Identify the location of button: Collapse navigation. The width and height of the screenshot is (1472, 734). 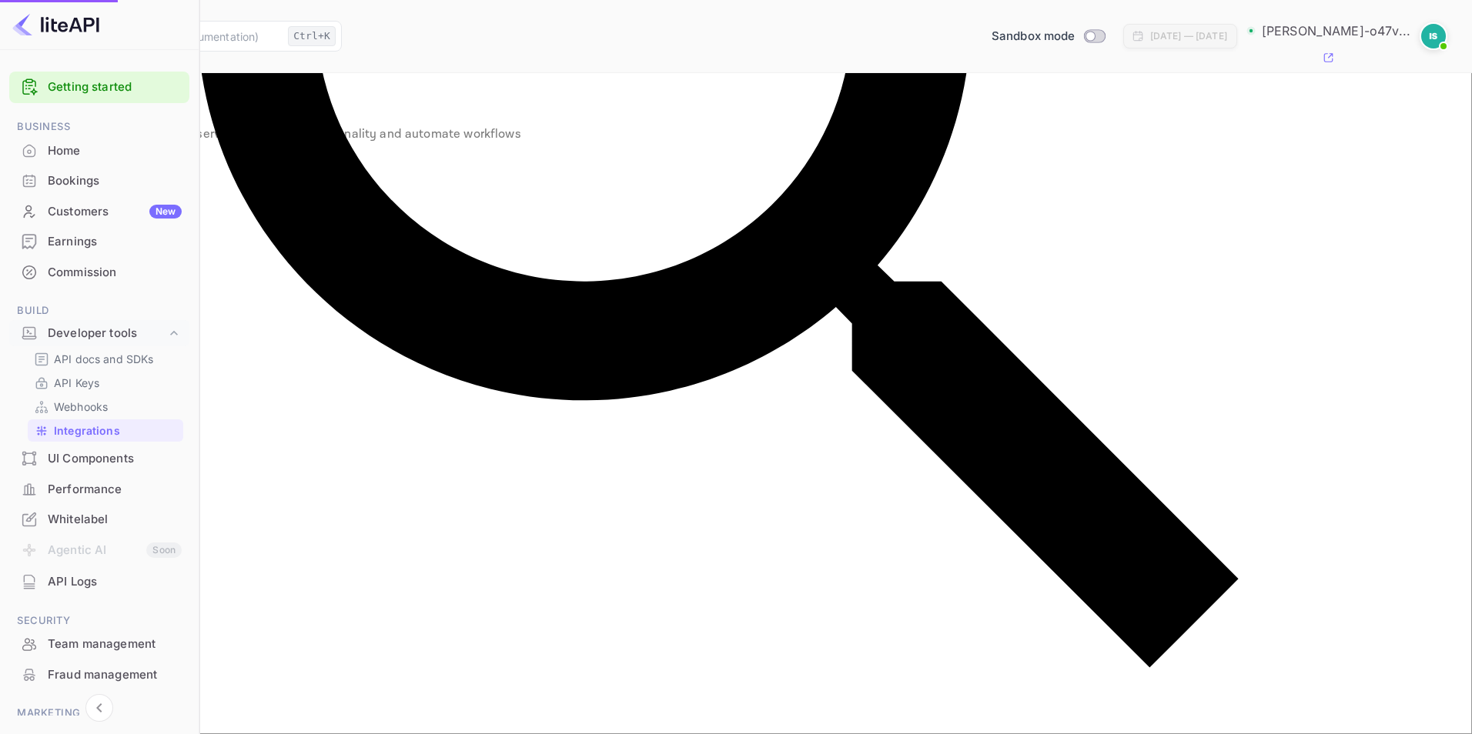
(99, 708).